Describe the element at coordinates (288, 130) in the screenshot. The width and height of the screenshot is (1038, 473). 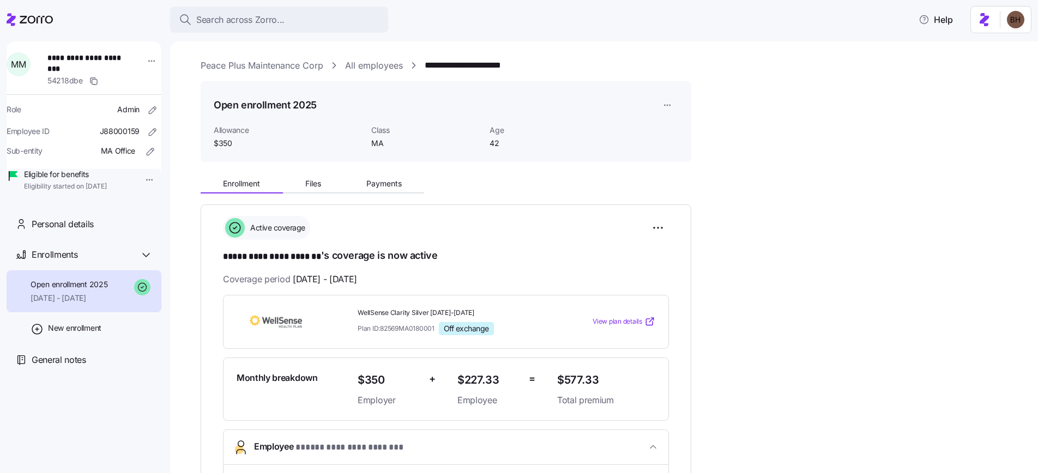
I see `span: Allowance` at that location.